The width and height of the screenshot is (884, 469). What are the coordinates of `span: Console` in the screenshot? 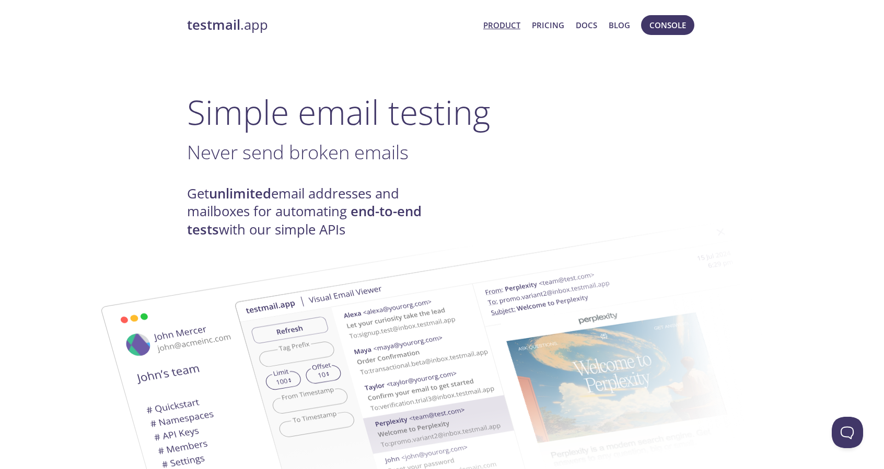 It's located at (668, 25).